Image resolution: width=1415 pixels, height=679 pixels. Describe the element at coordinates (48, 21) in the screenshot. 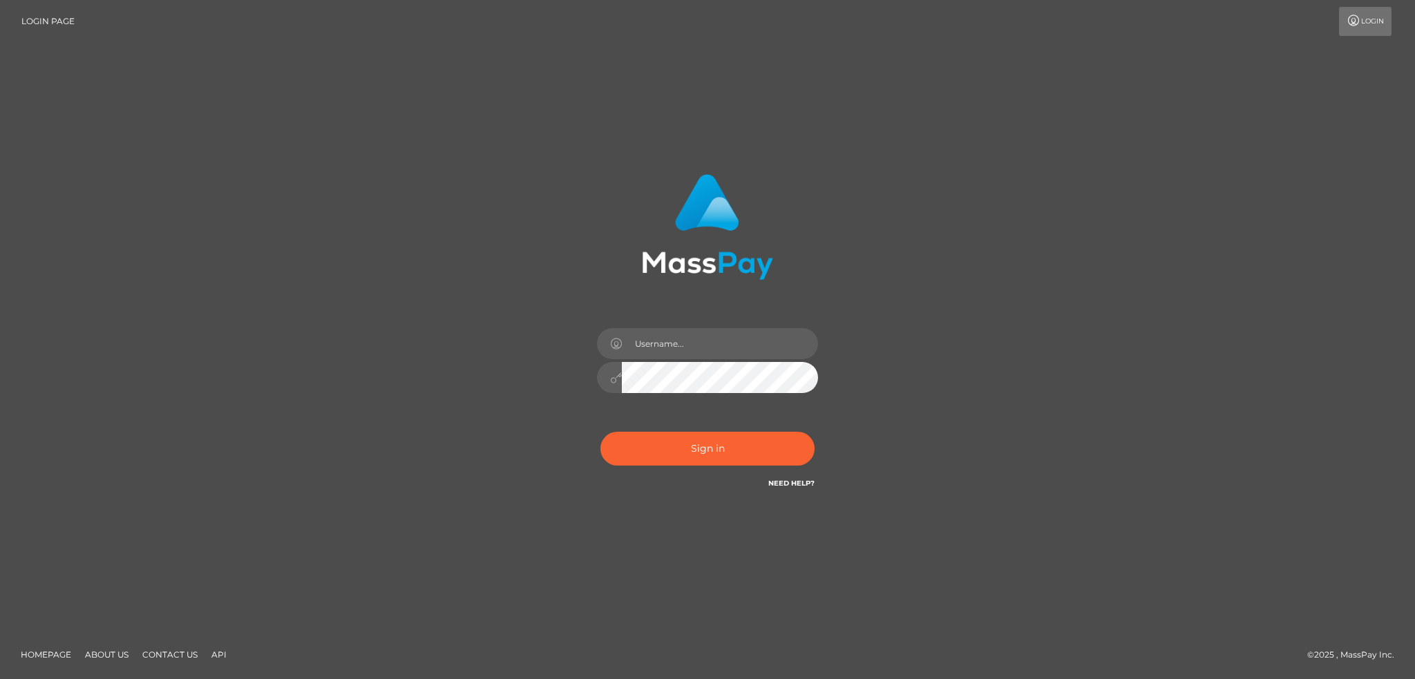

I see `a: Login Page` at that location.